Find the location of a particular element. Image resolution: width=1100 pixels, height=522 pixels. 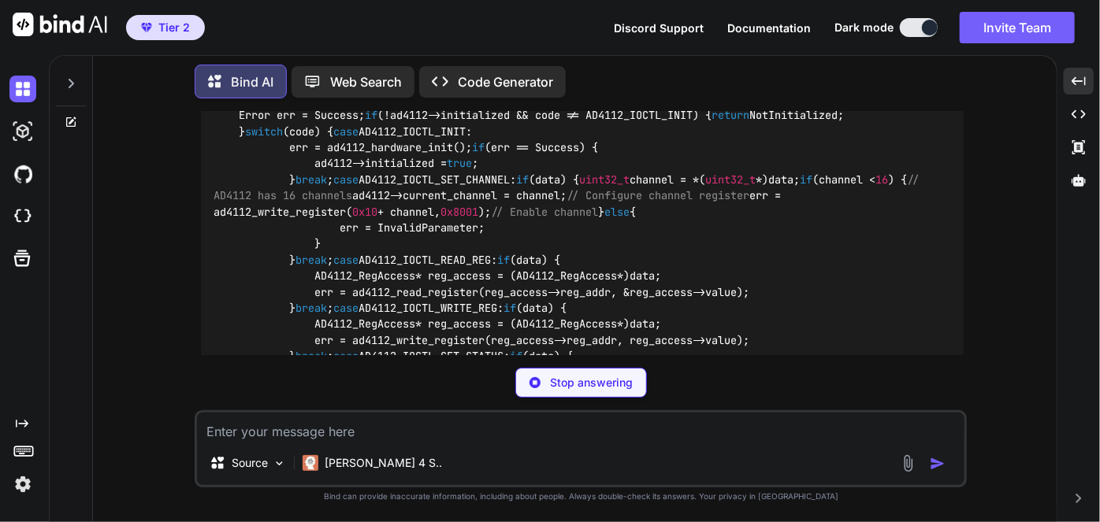

span: return is located at coordinates (730, 116).